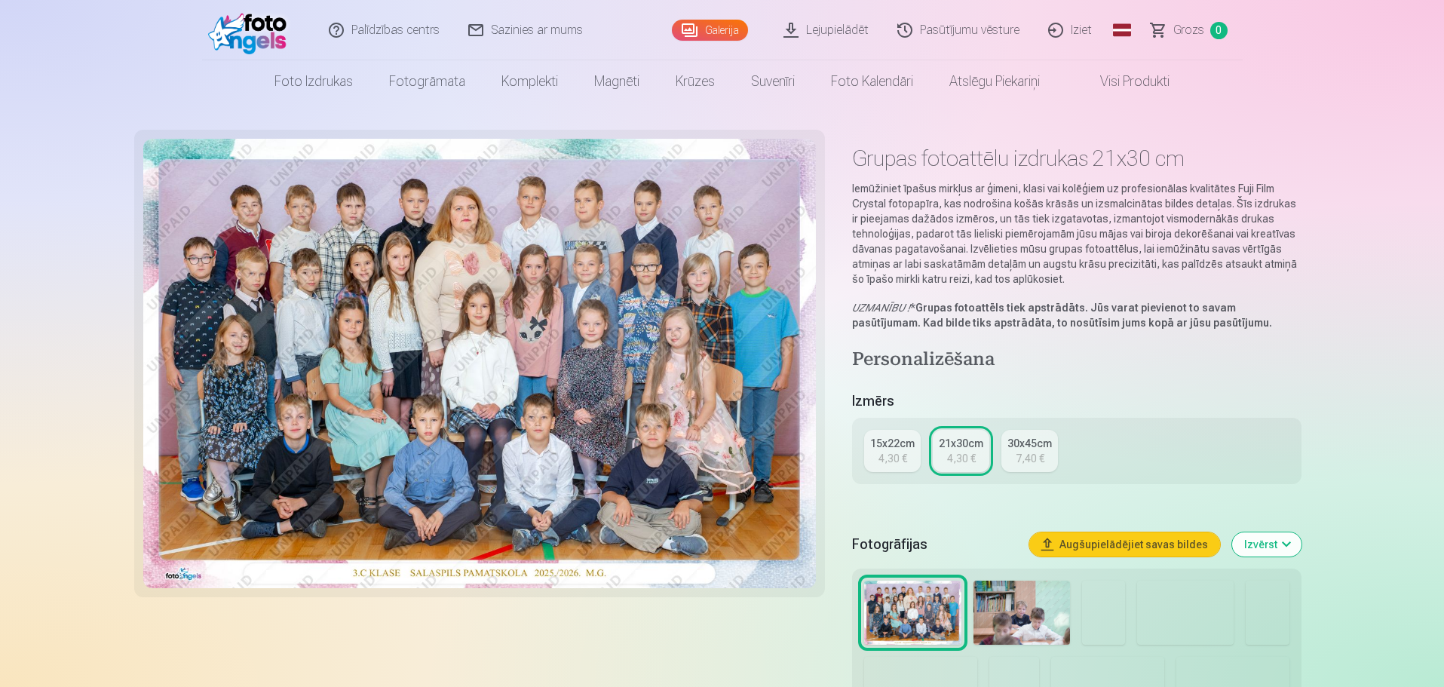  What do you see at coordinates (1076, 401) in the screenshot?
I see `h5: Izmērs` at bounding box center [1076, 401].